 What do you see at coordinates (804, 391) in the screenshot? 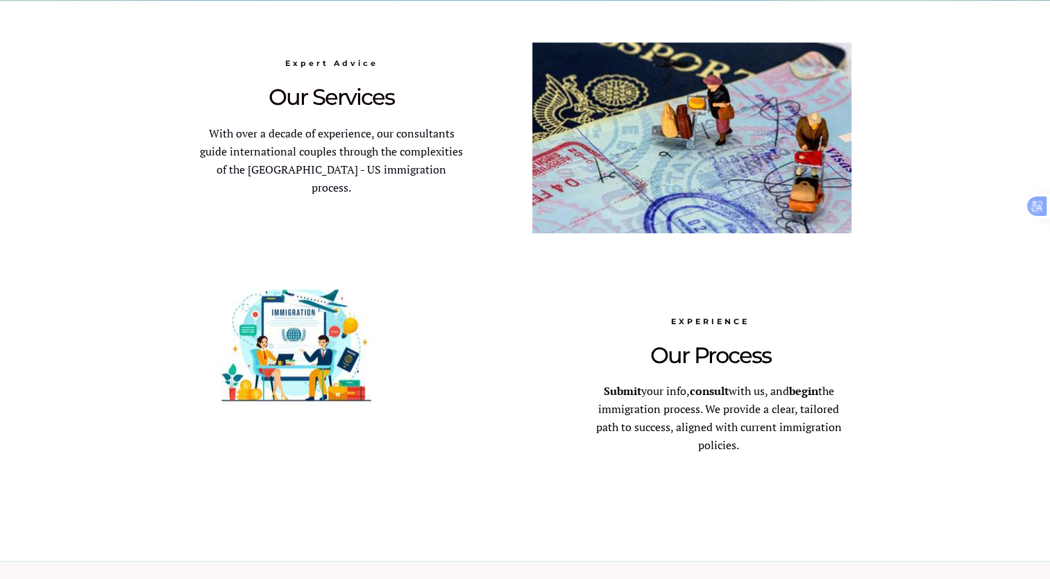
I see `strong: begin` at bounding box center [804, 391].